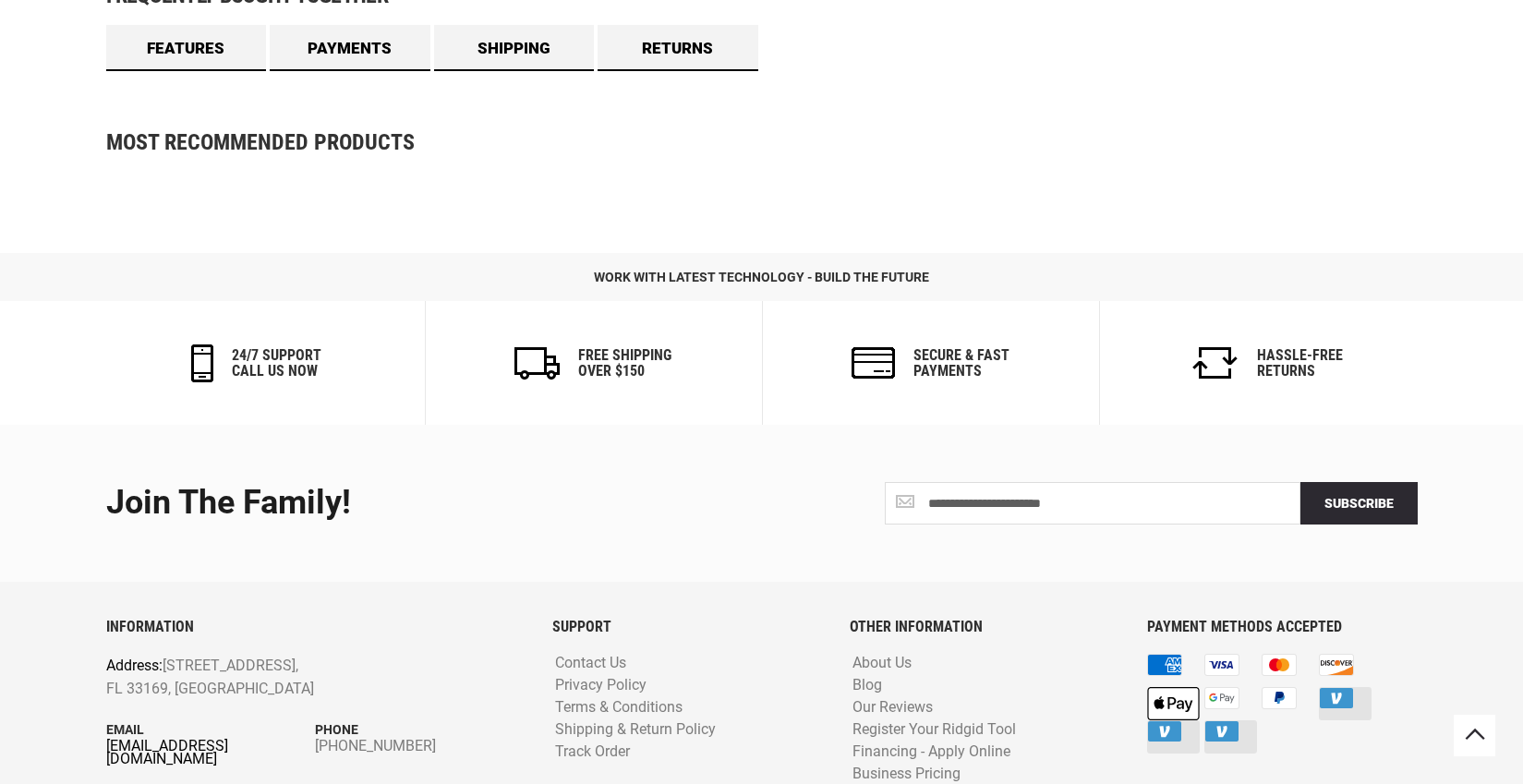 This screenshot has height=784, width=1523. I want to click on a: Contact Us, so click(590, 663).